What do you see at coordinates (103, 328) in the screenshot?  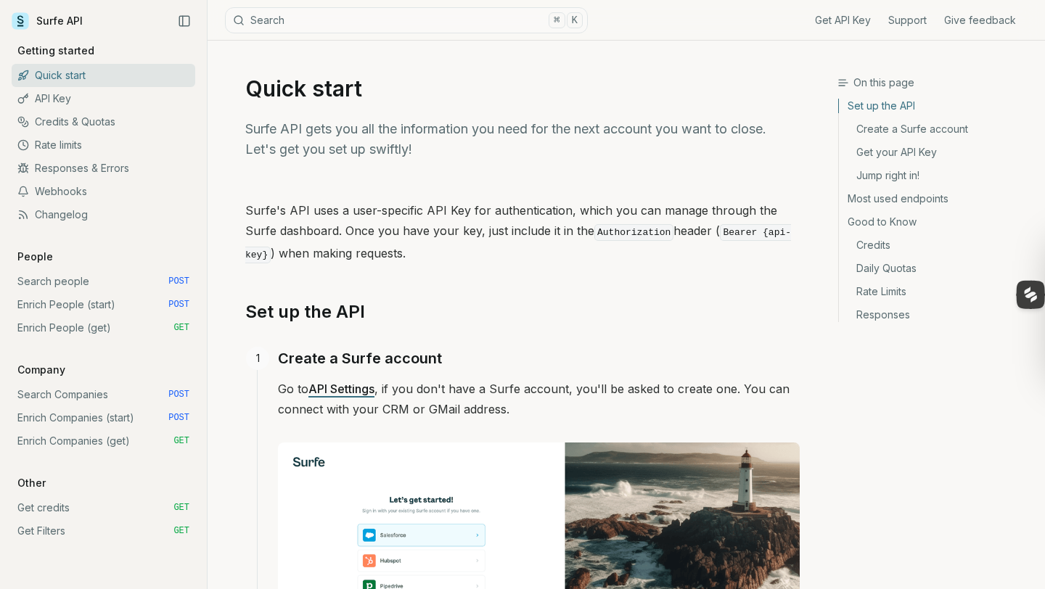 I see `a: Enrich People (get) GET` at bounding box center [103, 328].